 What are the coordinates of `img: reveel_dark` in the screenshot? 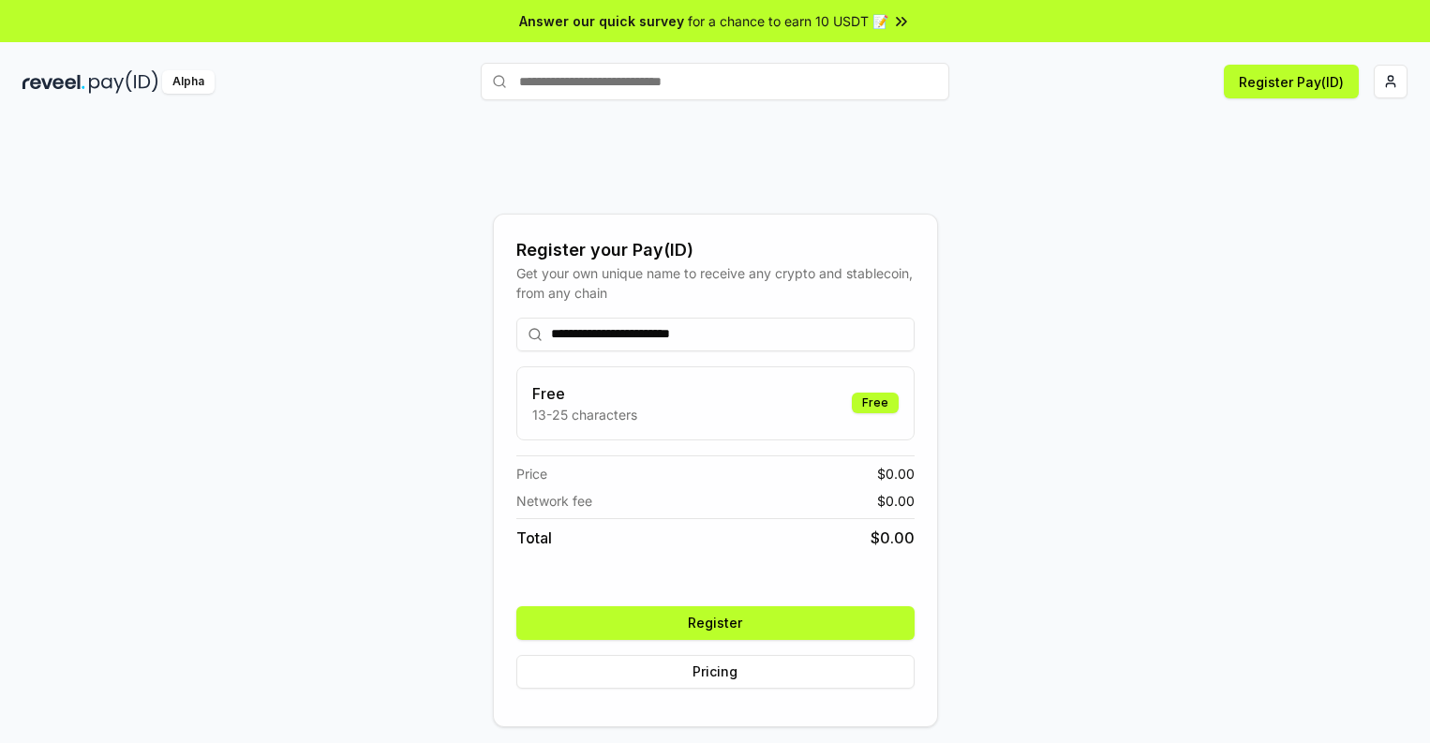 It's located at (53, 82).